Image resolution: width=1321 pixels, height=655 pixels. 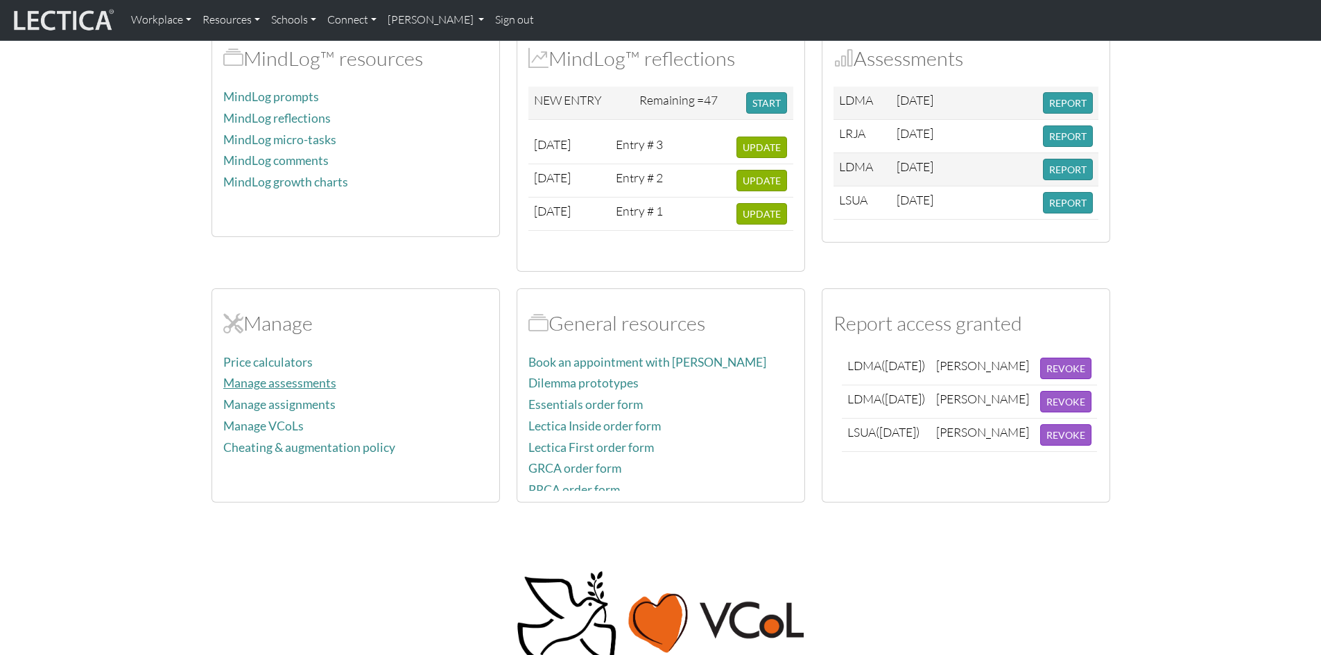 What do you see at coordinates (309, 447) in the screenshot?
I see `a: Cheating & augmentation policy` at bounding box center [309, 447].